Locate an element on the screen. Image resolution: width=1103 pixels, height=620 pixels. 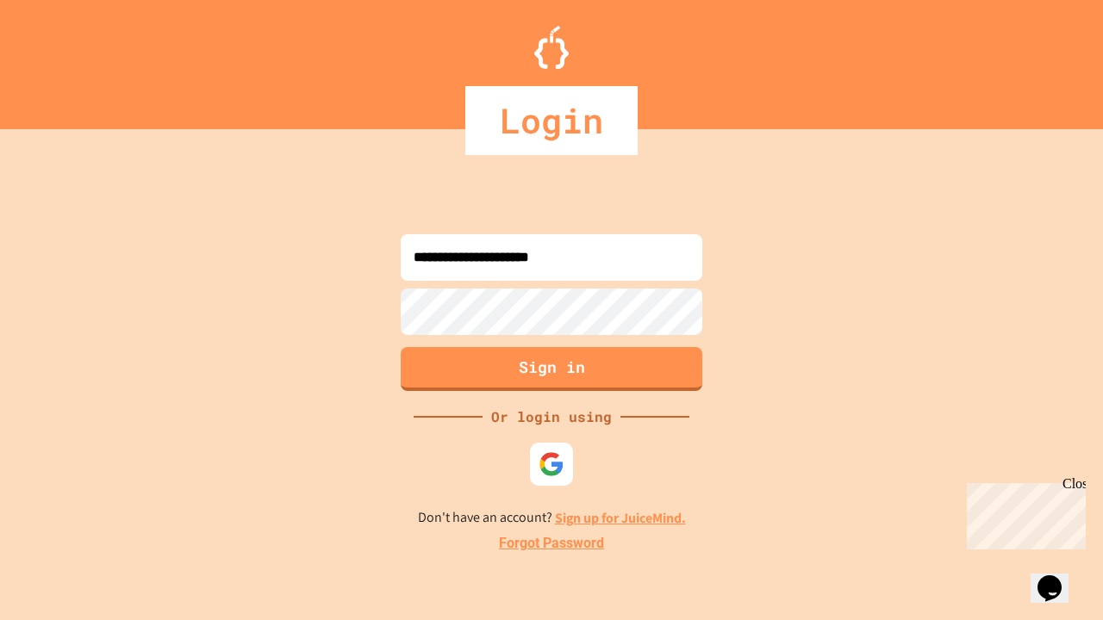
p: Don't have an account? is located at coordinates (551, 518).